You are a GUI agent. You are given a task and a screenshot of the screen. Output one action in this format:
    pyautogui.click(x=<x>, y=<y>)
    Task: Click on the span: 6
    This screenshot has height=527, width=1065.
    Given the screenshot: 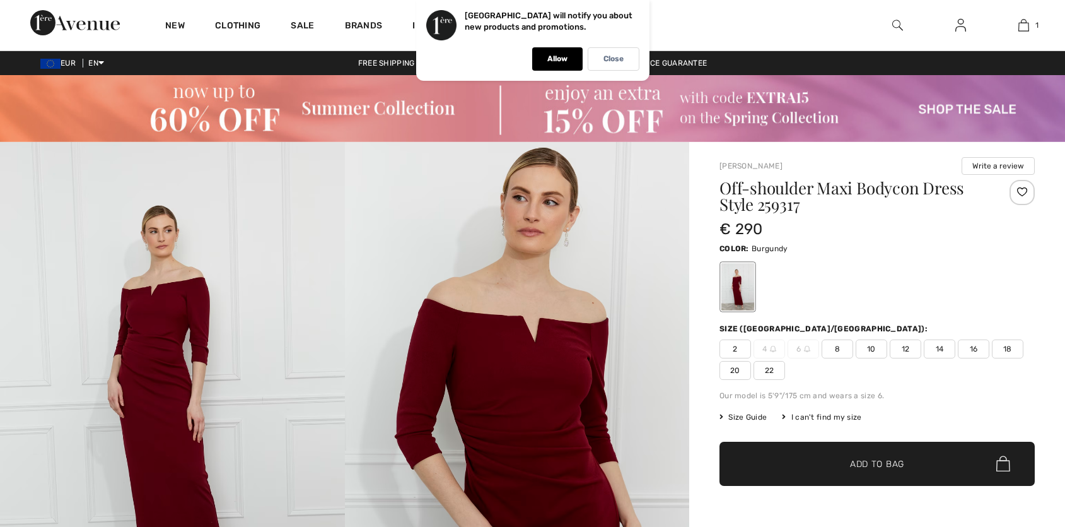 What is the action you would take?
    pyautogui.click(x=803, y=349)
    